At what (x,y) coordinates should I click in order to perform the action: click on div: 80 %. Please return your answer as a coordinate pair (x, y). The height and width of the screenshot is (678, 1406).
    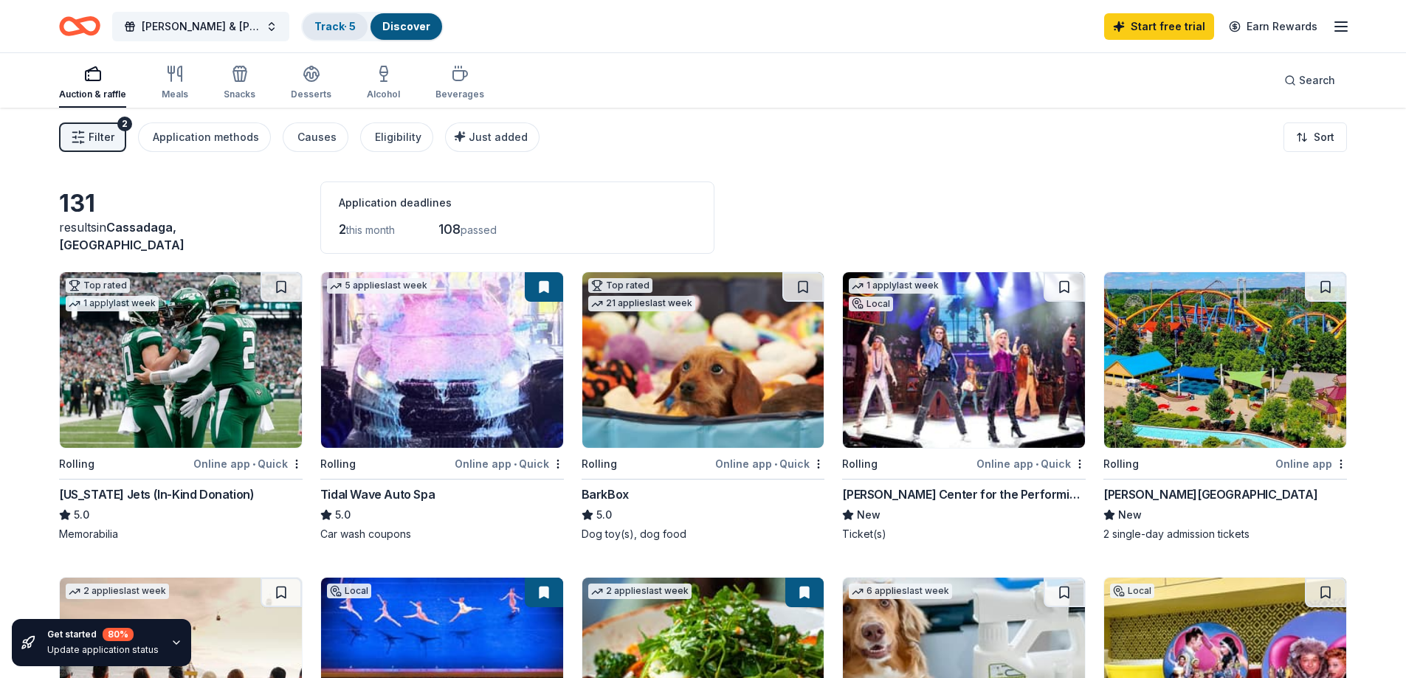
    Looking at the image, I should click on (118, 635).